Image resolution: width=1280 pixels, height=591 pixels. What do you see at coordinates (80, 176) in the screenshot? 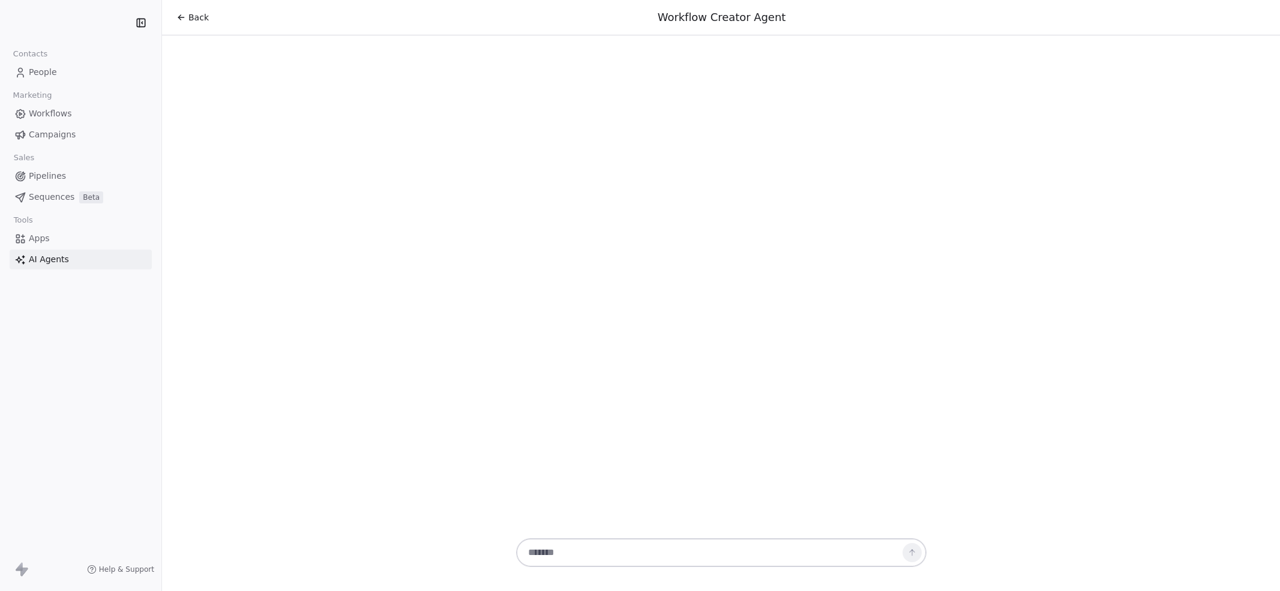
I see `a: Pipelines` at bounding box center [80, 176].